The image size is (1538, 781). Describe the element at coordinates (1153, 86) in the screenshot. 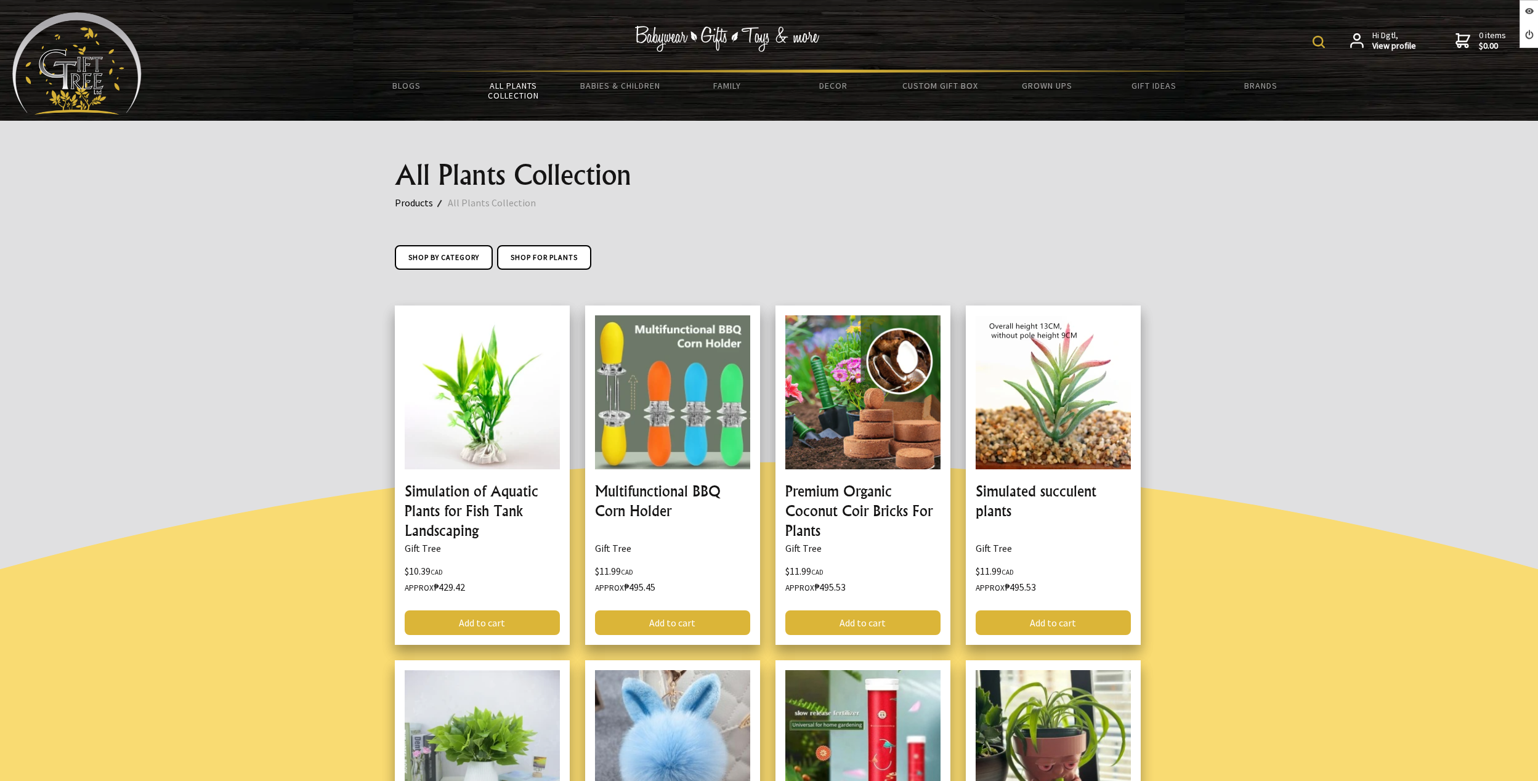

I see `a: Gift Ideas` at that location.